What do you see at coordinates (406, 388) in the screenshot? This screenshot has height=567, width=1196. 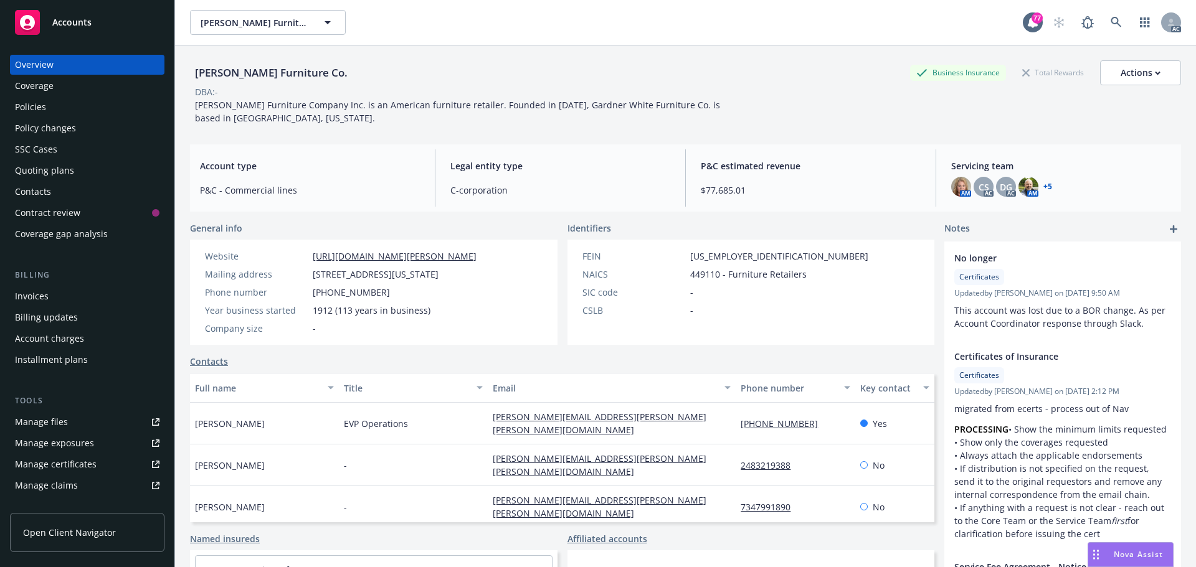 I see `div: Title` at bounding box center [406, 388].